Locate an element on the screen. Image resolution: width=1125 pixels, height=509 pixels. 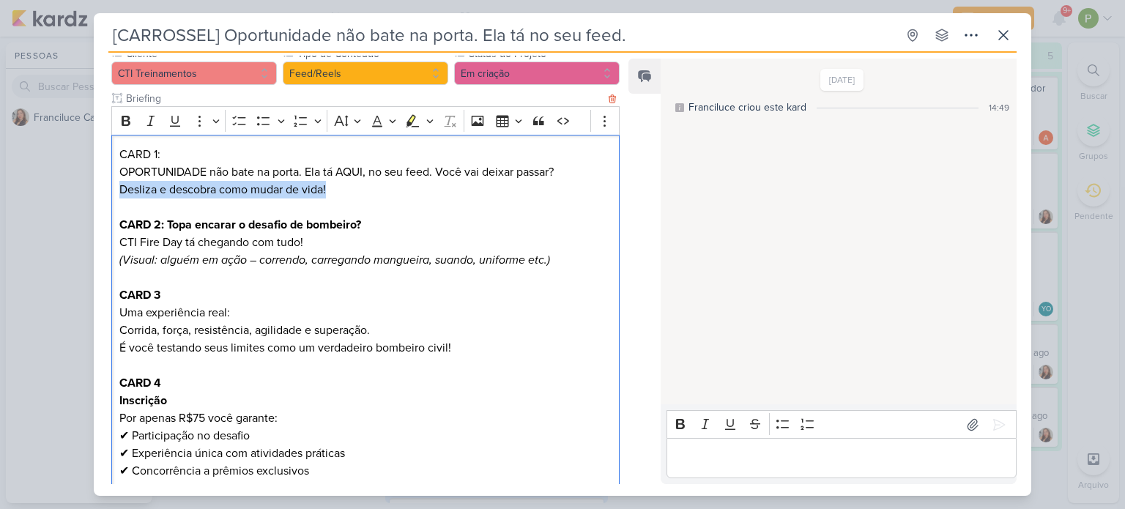
button: CTI Treinamentos is located at coordinates (194, 73).